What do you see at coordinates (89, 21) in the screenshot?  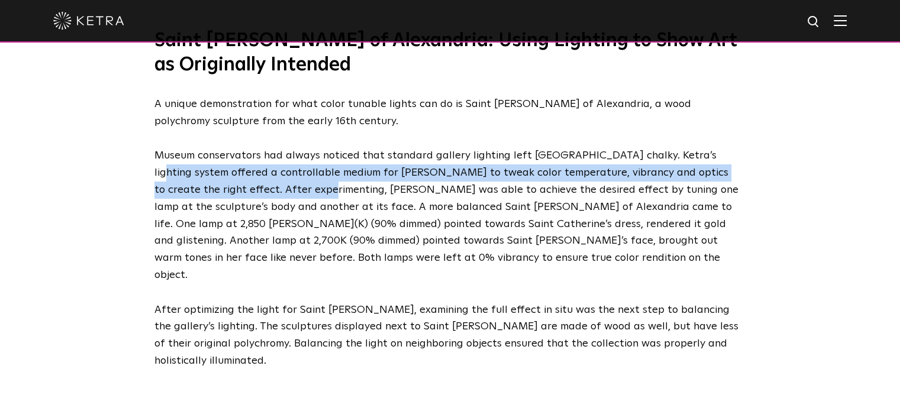 I see `img: ketra-logo-2019-white` at bounding box center [89, 21].